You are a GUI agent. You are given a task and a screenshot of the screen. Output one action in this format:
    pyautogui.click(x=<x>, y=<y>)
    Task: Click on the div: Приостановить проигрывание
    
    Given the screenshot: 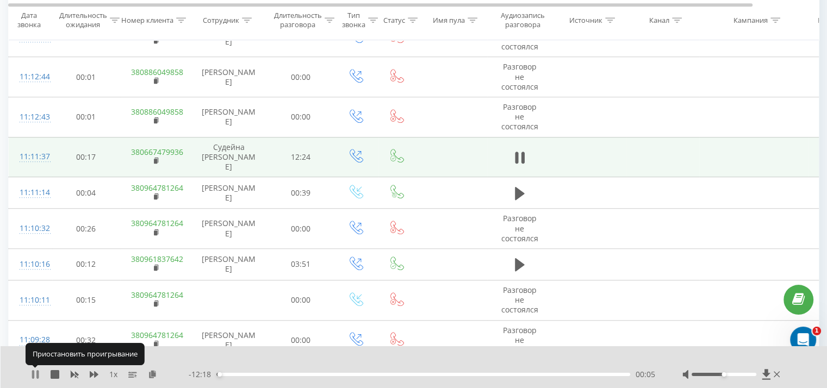 What is the action you would take?
    pyautogui.click(x=85, y=354)
    